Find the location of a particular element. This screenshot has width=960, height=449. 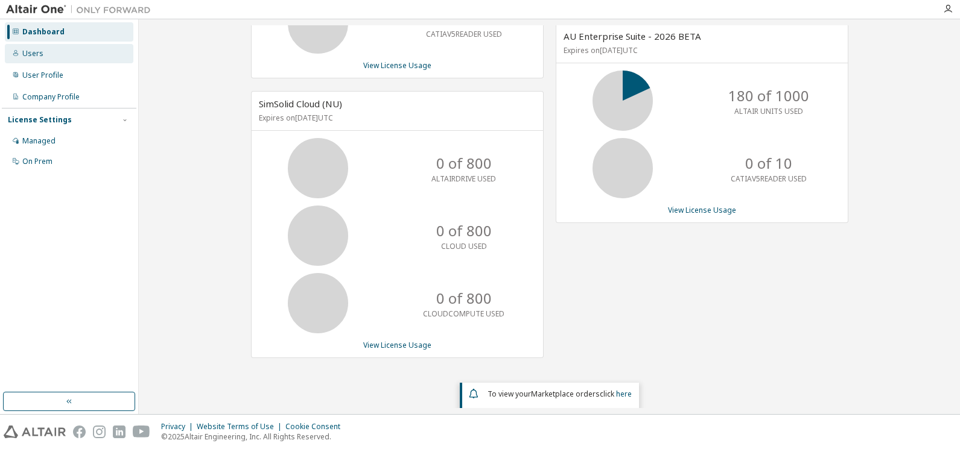

p: CLOUDCOMPUTE USED is located at coordinates (463, 314).